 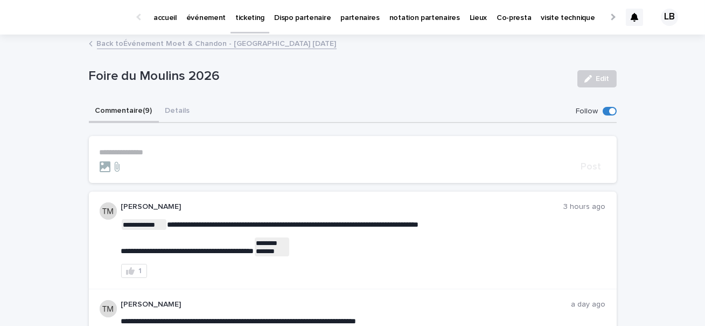 What do you see at coordinates (74, 17) in the screenshot?
I see `img: Ls34BcGeRexTGTNfXpUC` at bounding box center [74, 17].